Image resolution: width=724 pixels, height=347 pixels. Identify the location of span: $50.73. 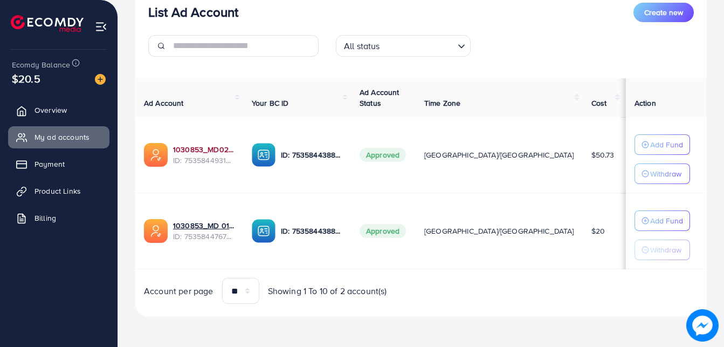
(603, 155).